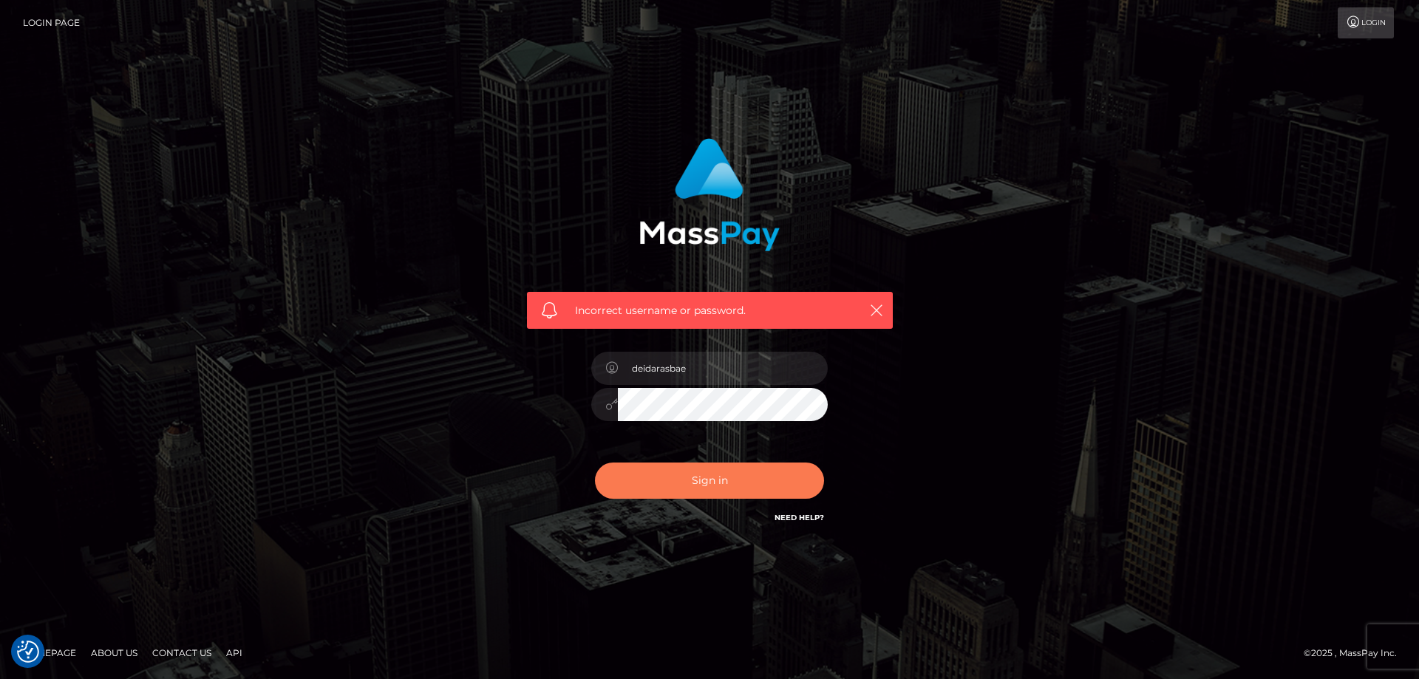 The image size is (1419, 679). What do you see at coordinates (28, 652) in the screenshot?
I see `img: Revisit consent button` at bounding box center [28, 652].